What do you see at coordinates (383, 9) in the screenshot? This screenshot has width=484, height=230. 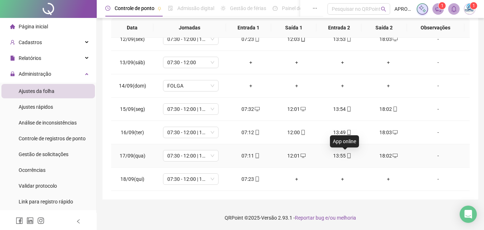 I see `span: search` at bounding box center [383, 9].